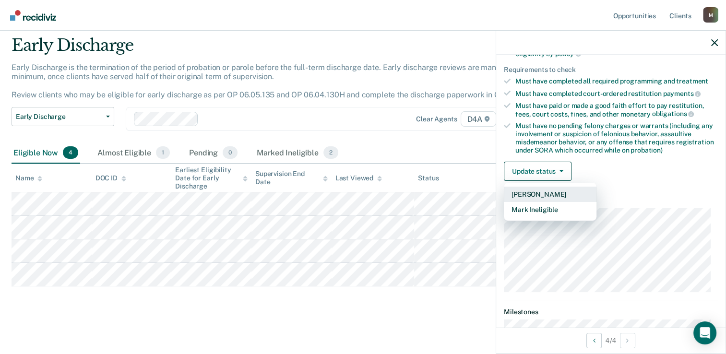 The height and width of the screenshot is (354, 726). What do you see at coordinates (682, 94) in the screenshot?
I see `span: payments` at bounding box center [682, 94].